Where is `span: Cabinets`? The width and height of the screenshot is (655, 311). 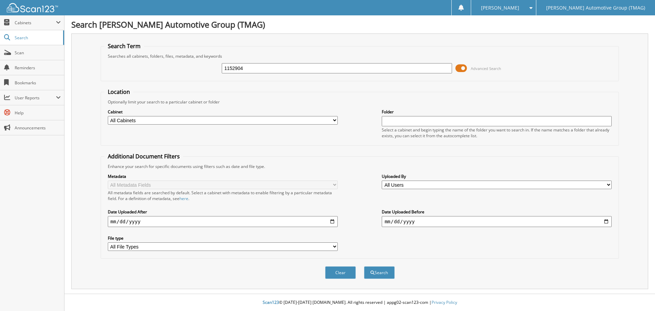
span: Cabinets is located at coordinates (35, 22).